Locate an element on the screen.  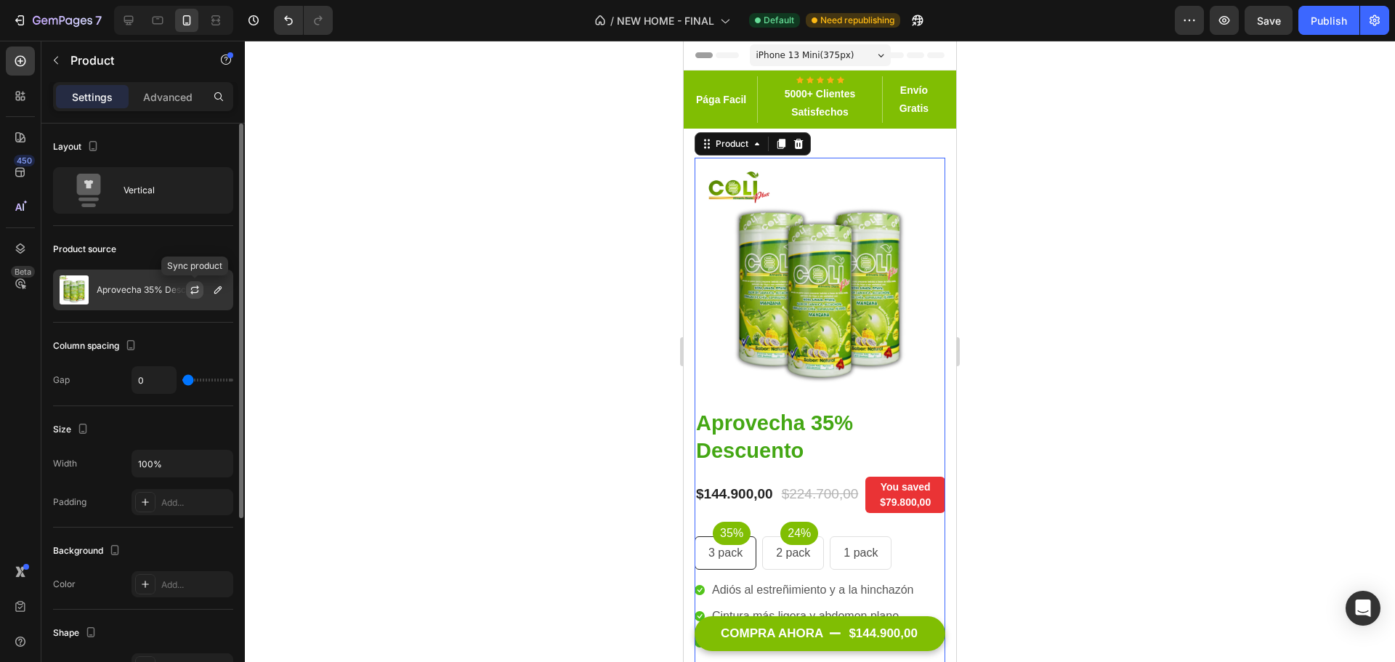
div: Background is located at coordinates (88, 551).